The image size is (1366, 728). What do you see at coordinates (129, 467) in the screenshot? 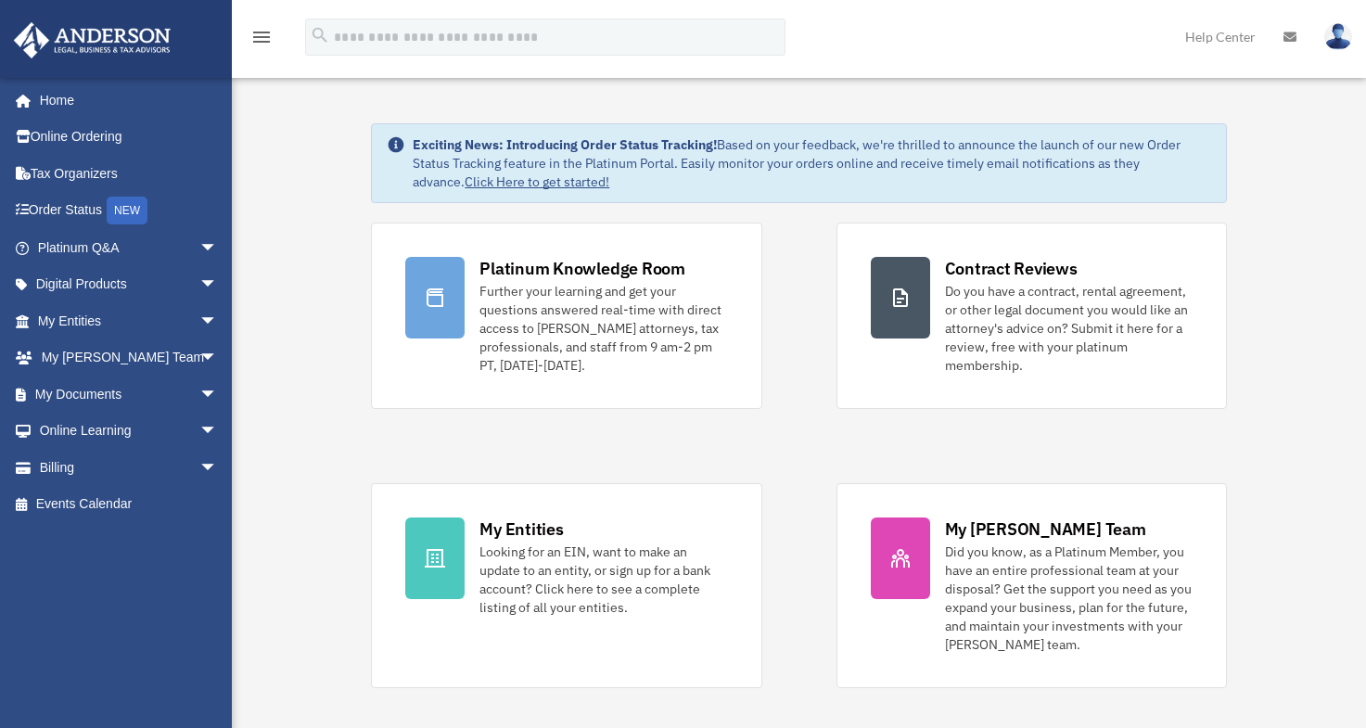
I see `a: Billingarrow_drop_down` at bounding box center [129, 467].